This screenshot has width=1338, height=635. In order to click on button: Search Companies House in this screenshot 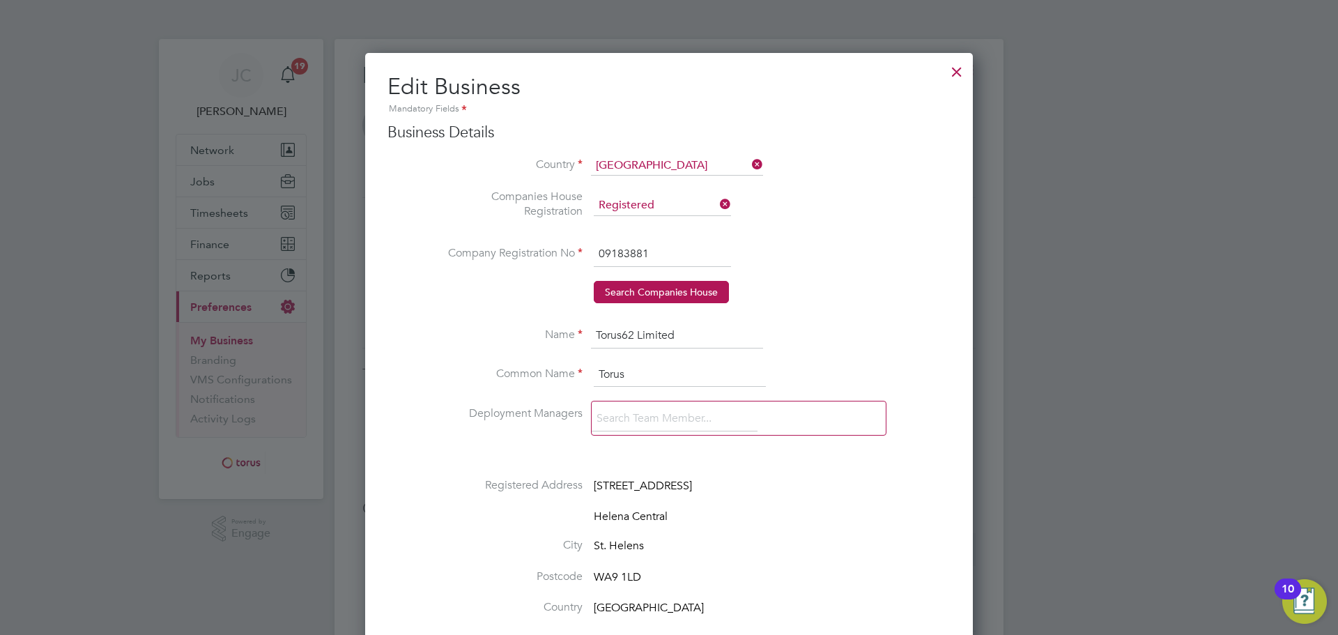, I will do `click(661, 292)`.